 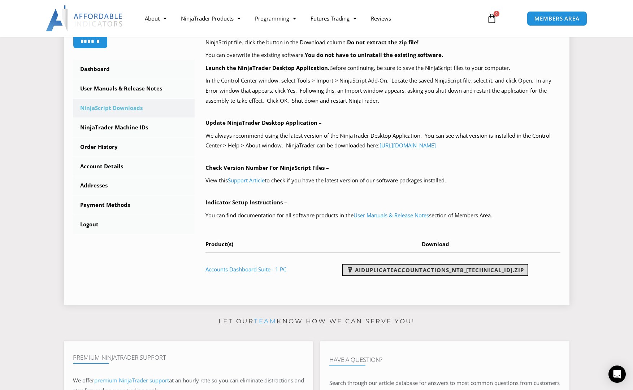 What do you see at coordinates (84, 18) in the screenshot?
I see `img: LogoAI | Affordable Indicators – NinjaTrader` at bounding box center [84, 18].